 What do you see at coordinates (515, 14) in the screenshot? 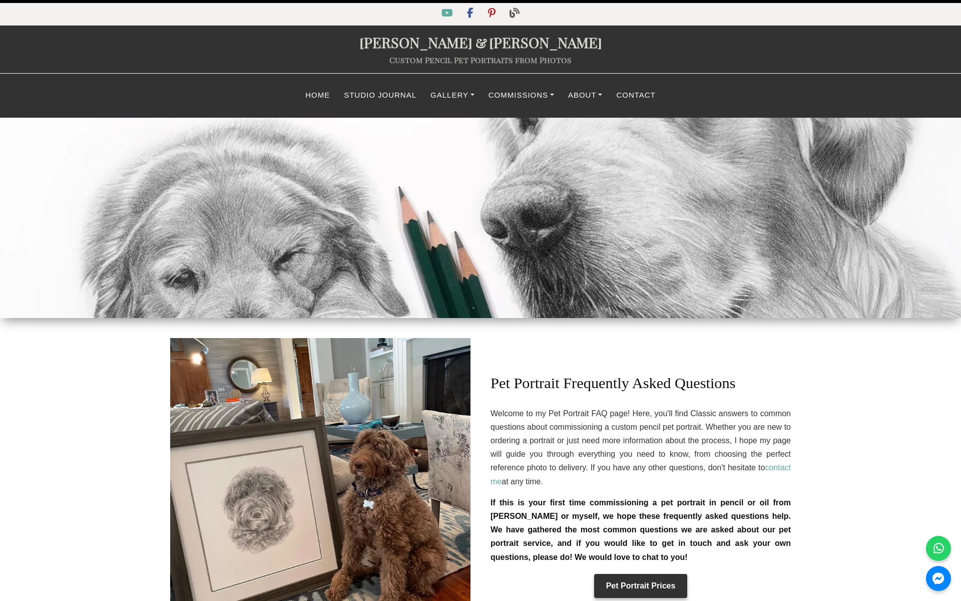
I see `a: Blog` at bounding box center [515, 14].